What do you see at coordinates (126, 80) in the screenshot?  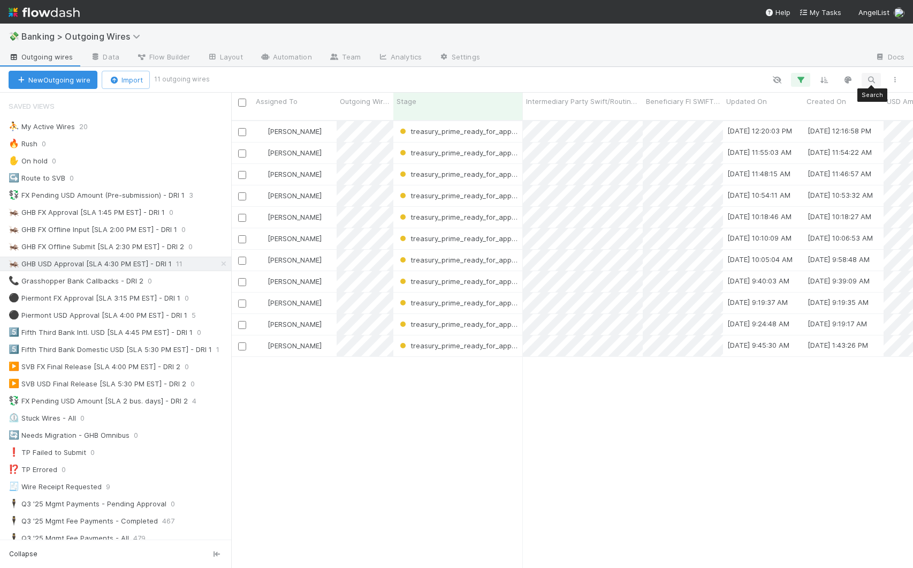 I see `button: Import` at bounding box center [126, 80].